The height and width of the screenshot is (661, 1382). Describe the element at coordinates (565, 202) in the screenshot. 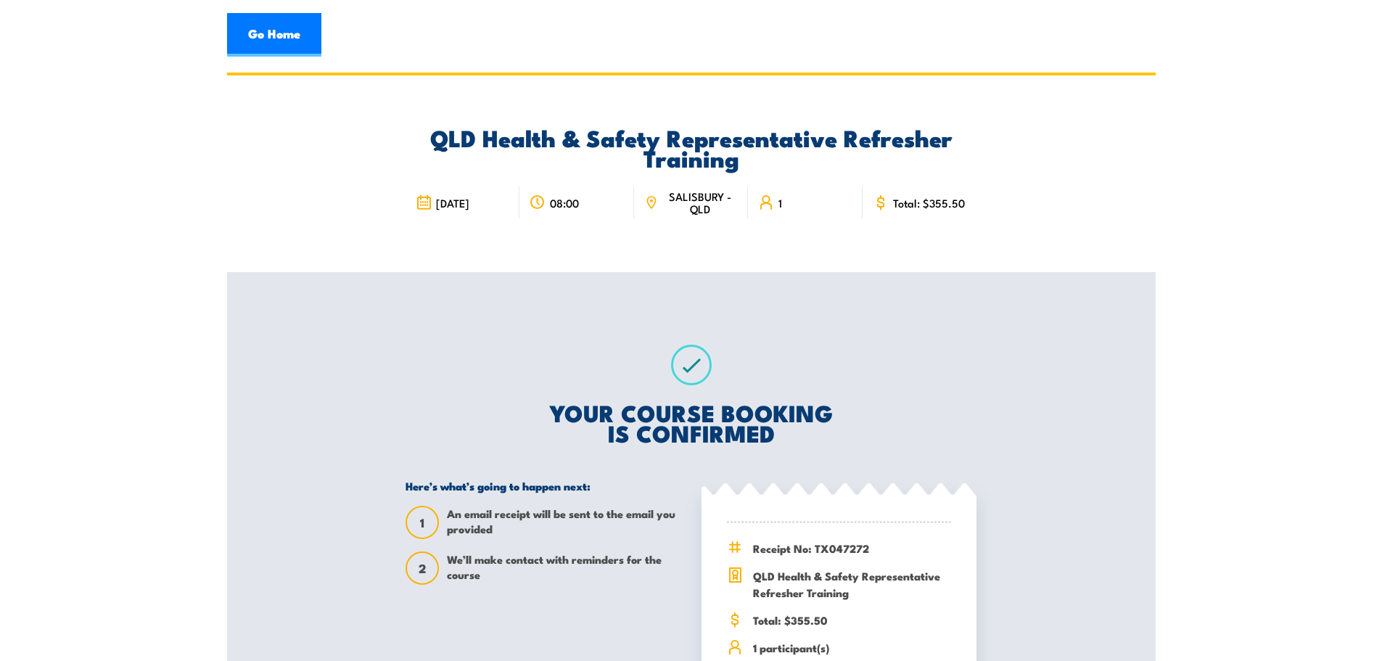

I see `span: 08:00` at that location.